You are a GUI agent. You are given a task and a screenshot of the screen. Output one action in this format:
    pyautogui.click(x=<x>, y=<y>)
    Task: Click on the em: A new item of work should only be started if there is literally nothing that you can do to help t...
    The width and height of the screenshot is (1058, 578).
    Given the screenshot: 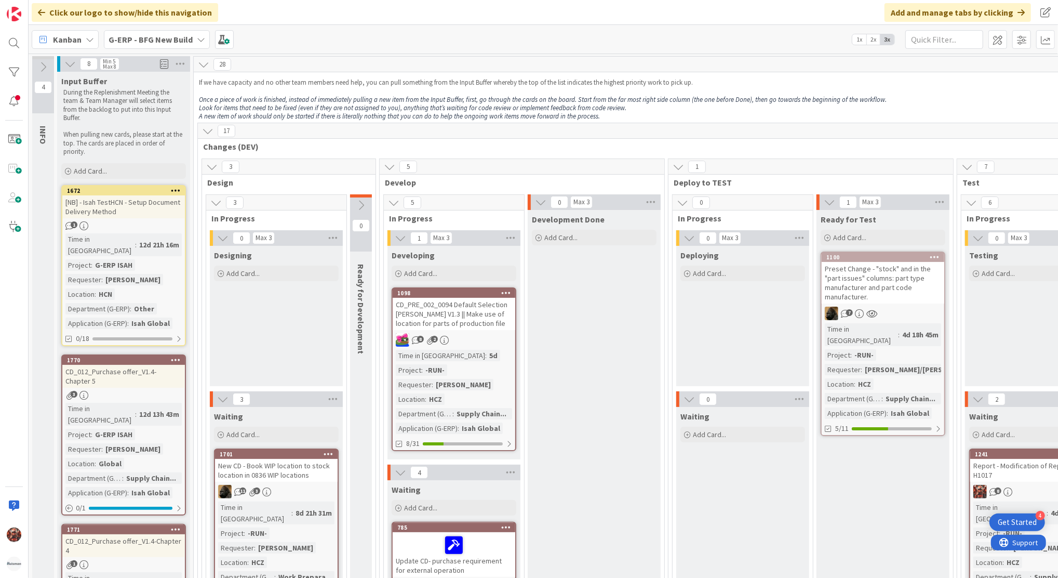 What is the action you would take?
    pyautogui.click(x=399, y=116)
    